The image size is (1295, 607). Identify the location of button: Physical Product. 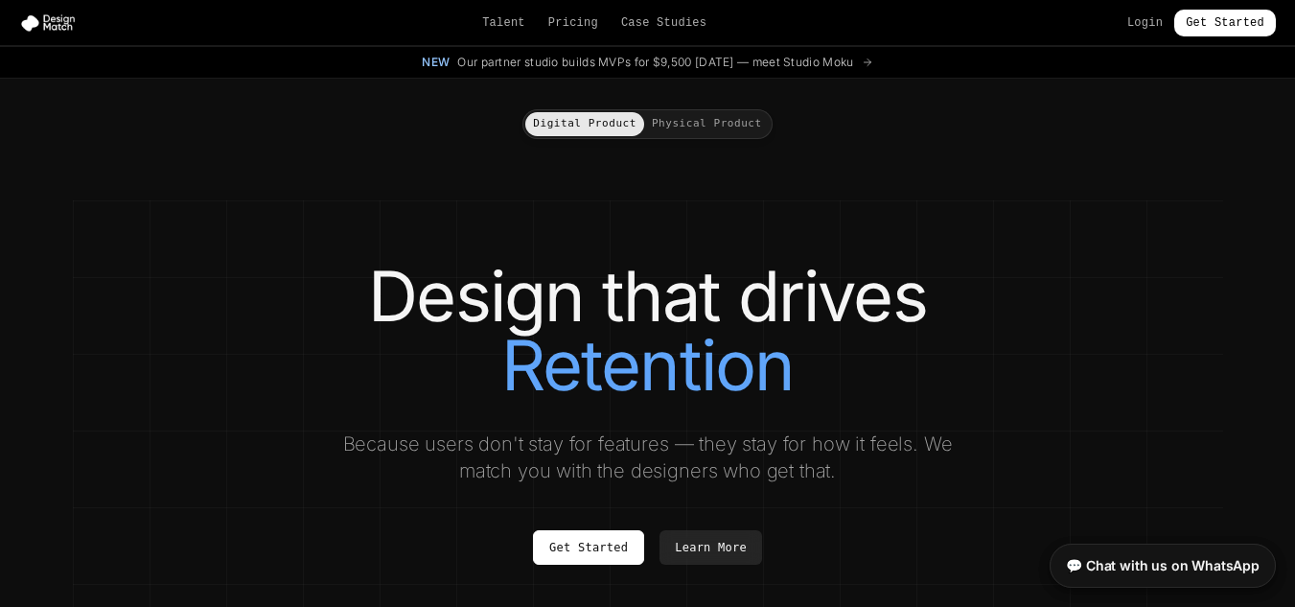
(706, 124).